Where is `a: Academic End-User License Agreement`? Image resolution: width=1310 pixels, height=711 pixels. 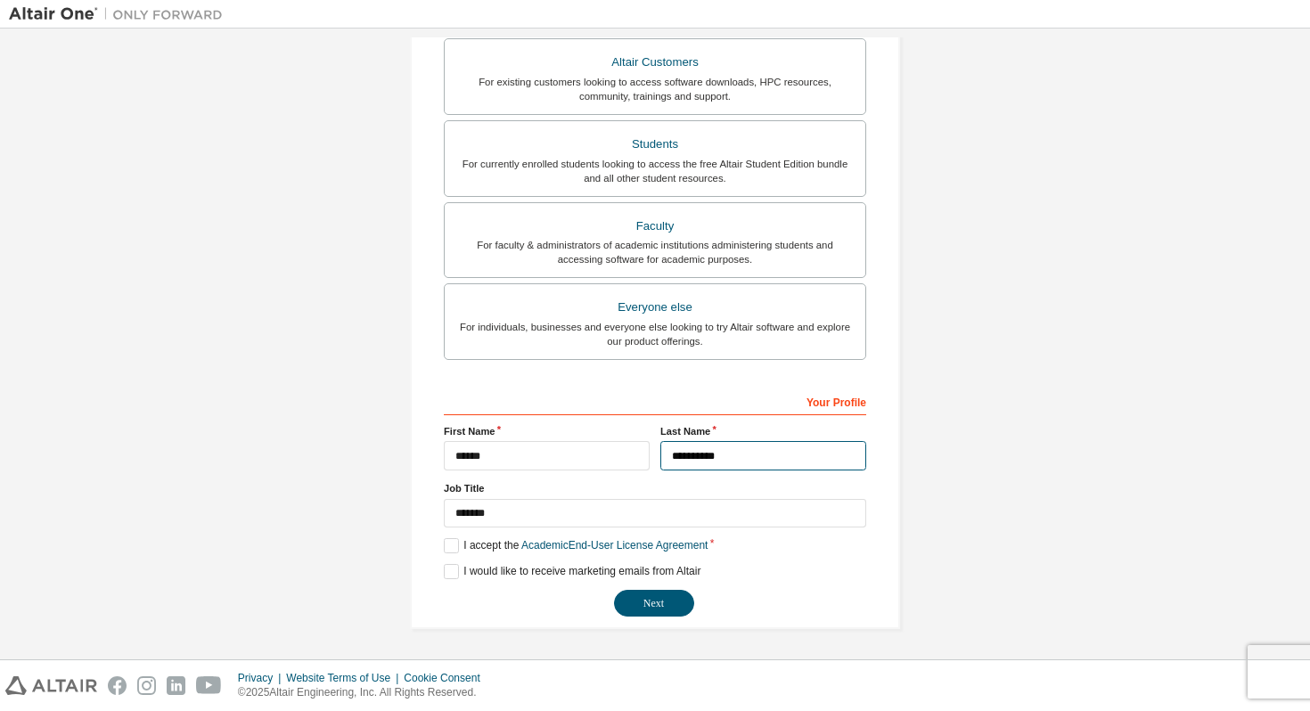 a: Academic End-User License Agreement is located at coordinates (614, 546).